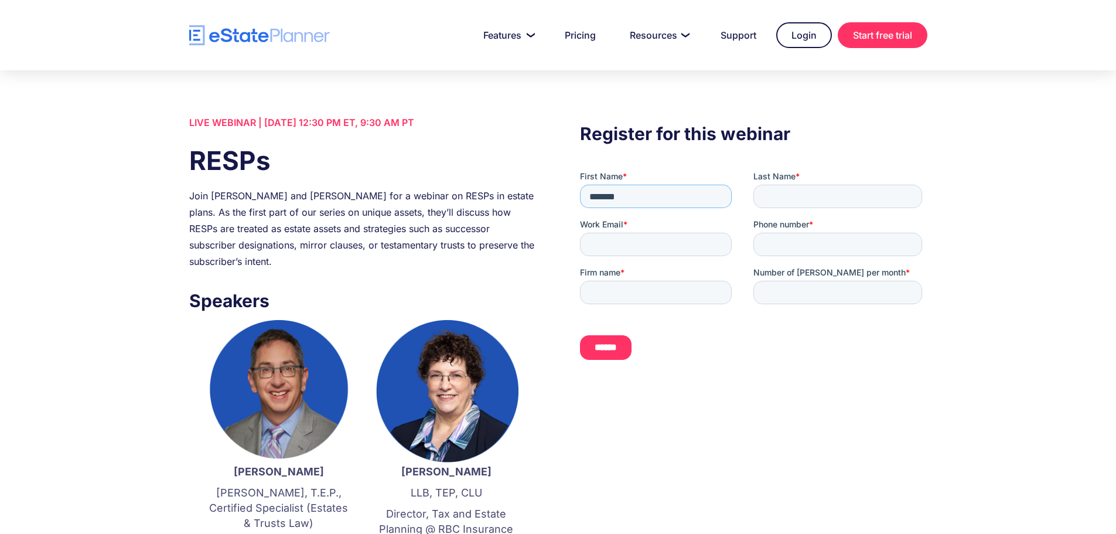  I want to click on a: Pricing, so click(580, 35).